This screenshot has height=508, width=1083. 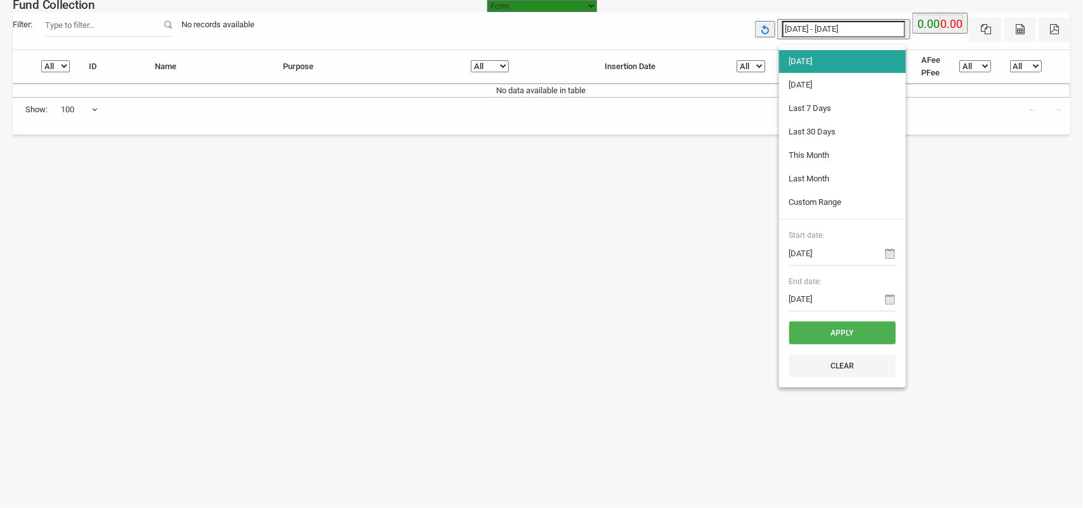 What do you see at coordinates (209, 67) in the screenshot?
I see `th: Name` at bounding box center [209, 67].